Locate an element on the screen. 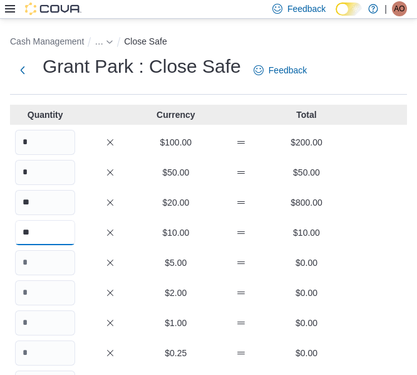  svg: - Clicking this button will toggle a popover dialog. is located at coordinates (110, 42).